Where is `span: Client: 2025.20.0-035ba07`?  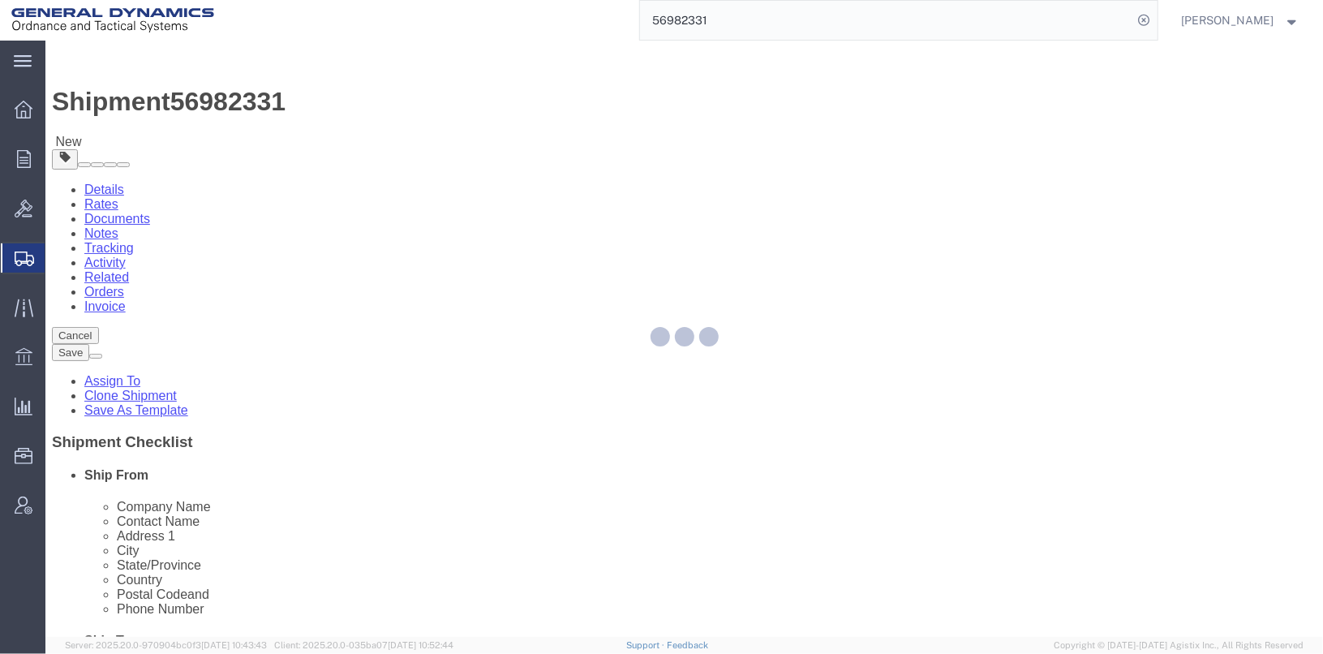 span: Client: 2025.20.0-035ba07 is located at coordinates (363, 645).